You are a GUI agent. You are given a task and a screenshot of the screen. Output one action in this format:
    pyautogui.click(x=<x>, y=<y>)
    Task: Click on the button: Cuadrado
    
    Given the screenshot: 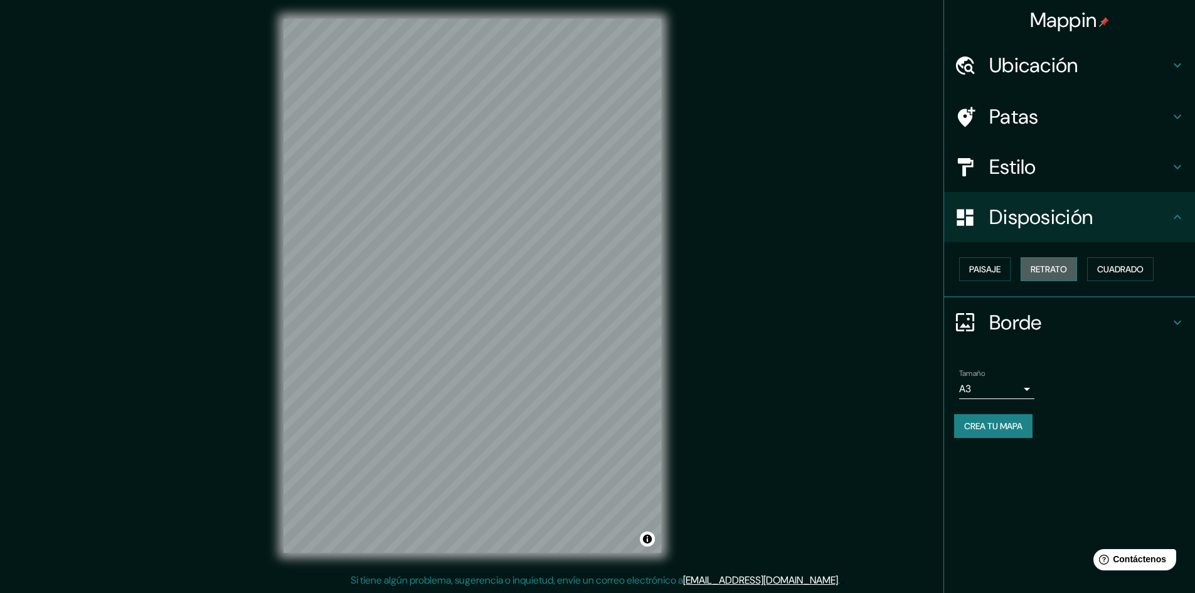 What is the action you would take?
    pyautogui.click(x=1120, y=269)
    